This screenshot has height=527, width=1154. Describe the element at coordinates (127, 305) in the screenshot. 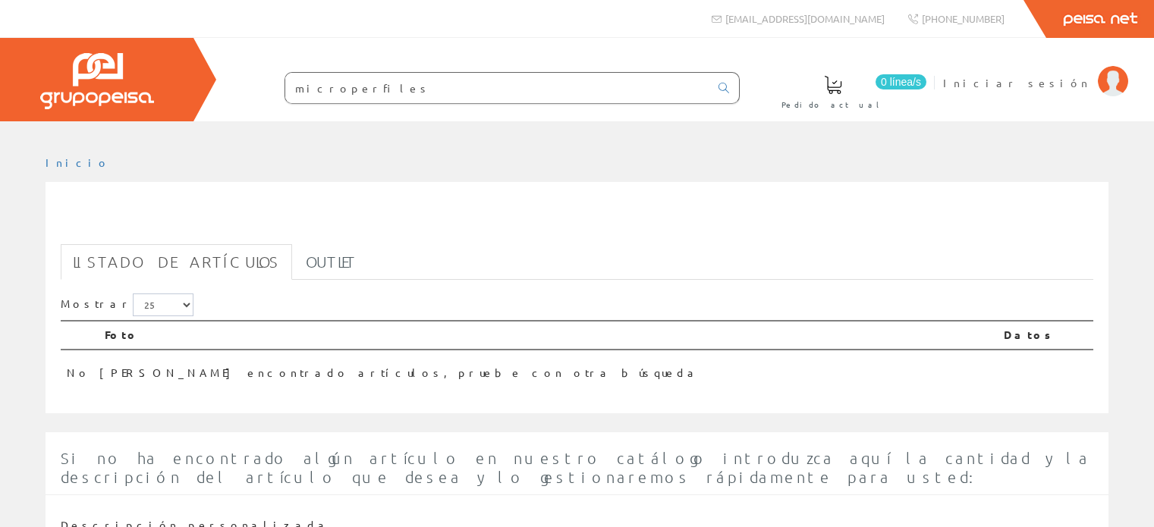

I see `label: Mostrar` at that location.